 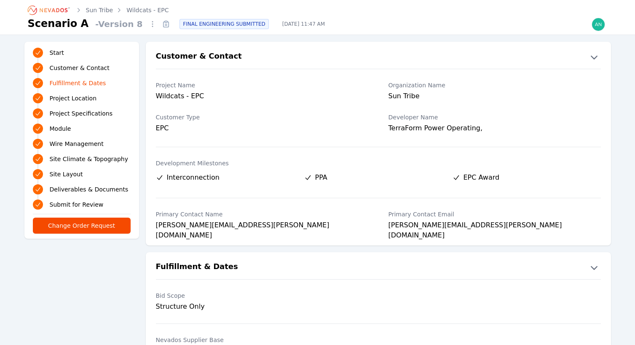 What do you see at coordinates (262, 306) in the screenshot?
I see `div: Structure Only` at bounding box center [262, 306].